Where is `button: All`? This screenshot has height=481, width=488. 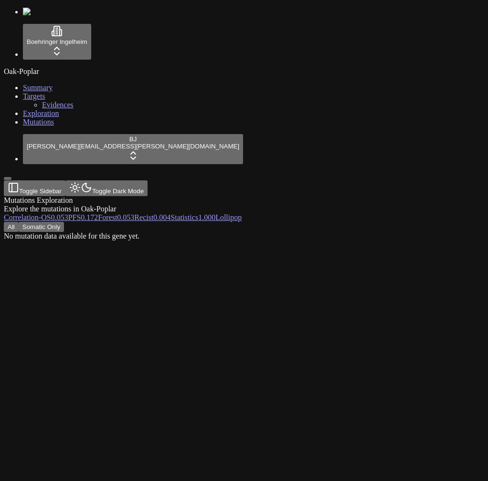
button: All is located at coordinates (11, 227).